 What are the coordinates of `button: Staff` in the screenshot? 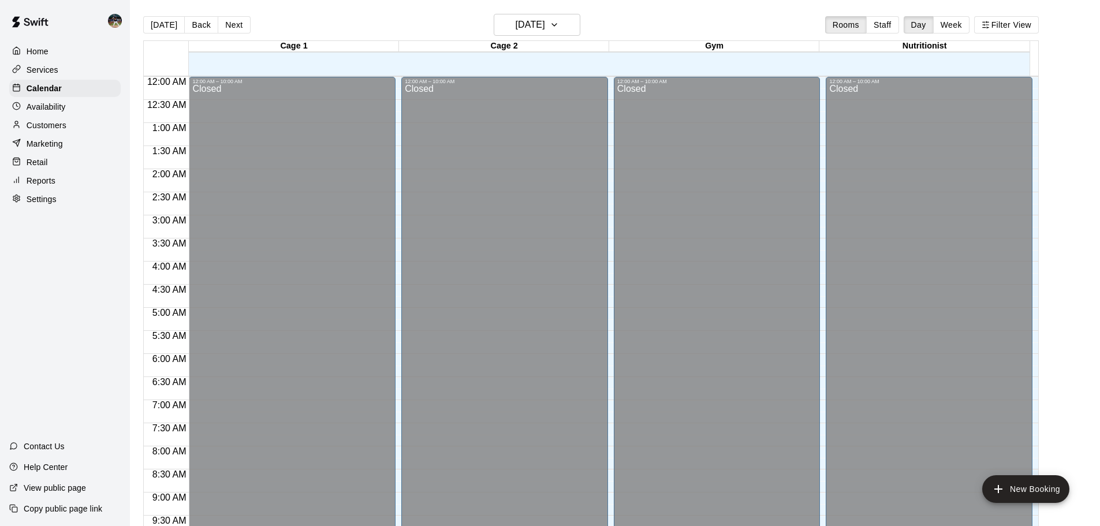 It's located at (882, 25).